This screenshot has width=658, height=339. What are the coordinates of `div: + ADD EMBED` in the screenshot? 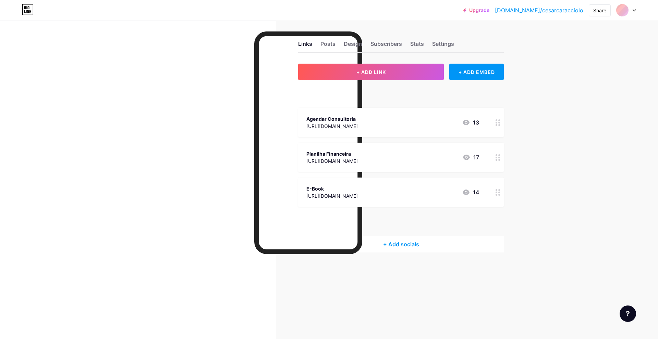 It's located at (476, 72).